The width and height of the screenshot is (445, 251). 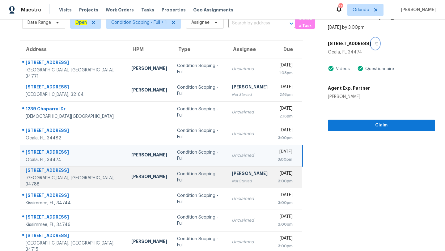 I want to click on div: 1239 Chaparral Dr, so click(x=74, y=109).